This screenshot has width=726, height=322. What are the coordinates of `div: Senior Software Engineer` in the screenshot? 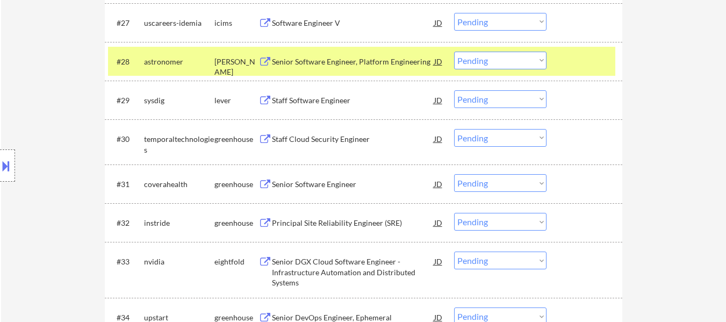 It's located at (353, 184).